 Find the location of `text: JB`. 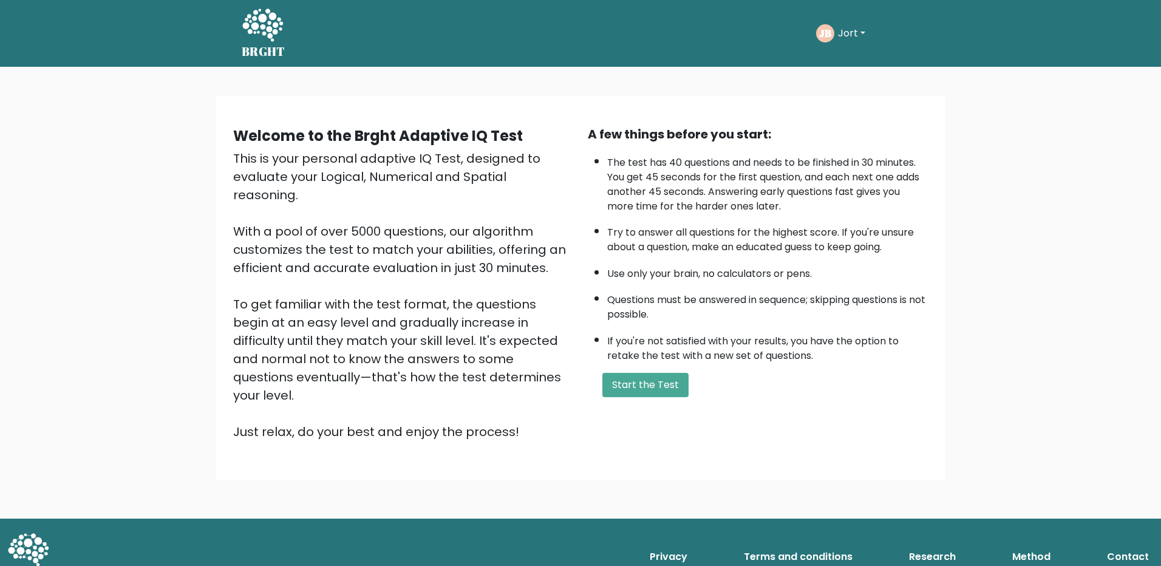

text: JB is located at coordinates (825, 33).